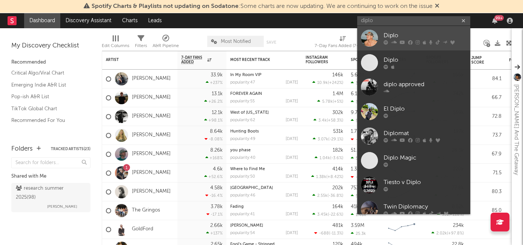 This screenshot has width=523, height=245. I want to click on a: Charts, so click(130, 21).